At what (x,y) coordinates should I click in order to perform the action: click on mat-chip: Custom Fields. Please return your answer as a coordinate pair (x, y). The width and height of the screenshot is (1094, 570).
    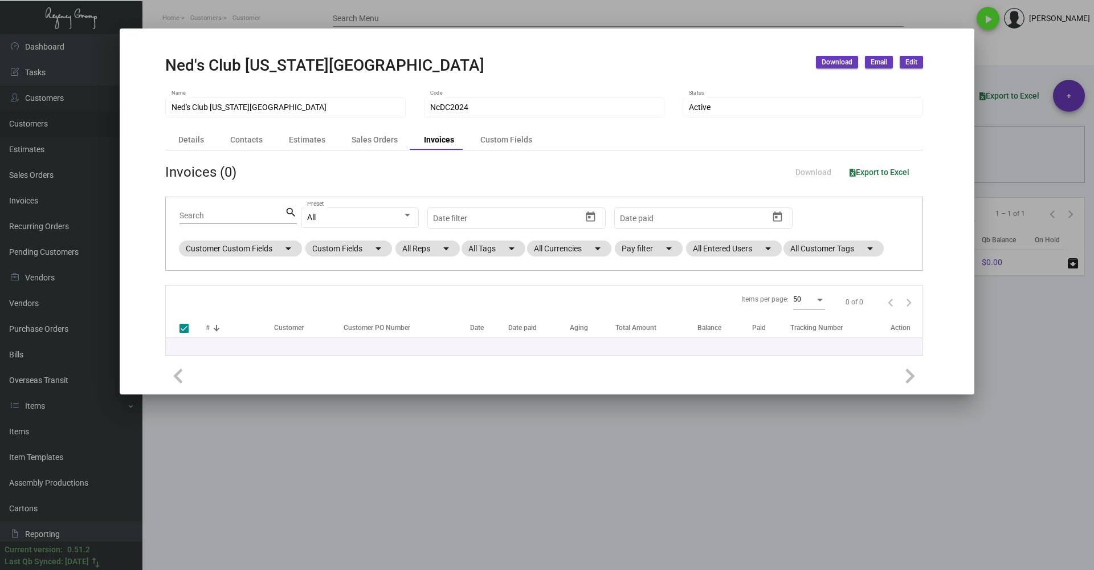
    Looking at the image, I should click on (349, 248).